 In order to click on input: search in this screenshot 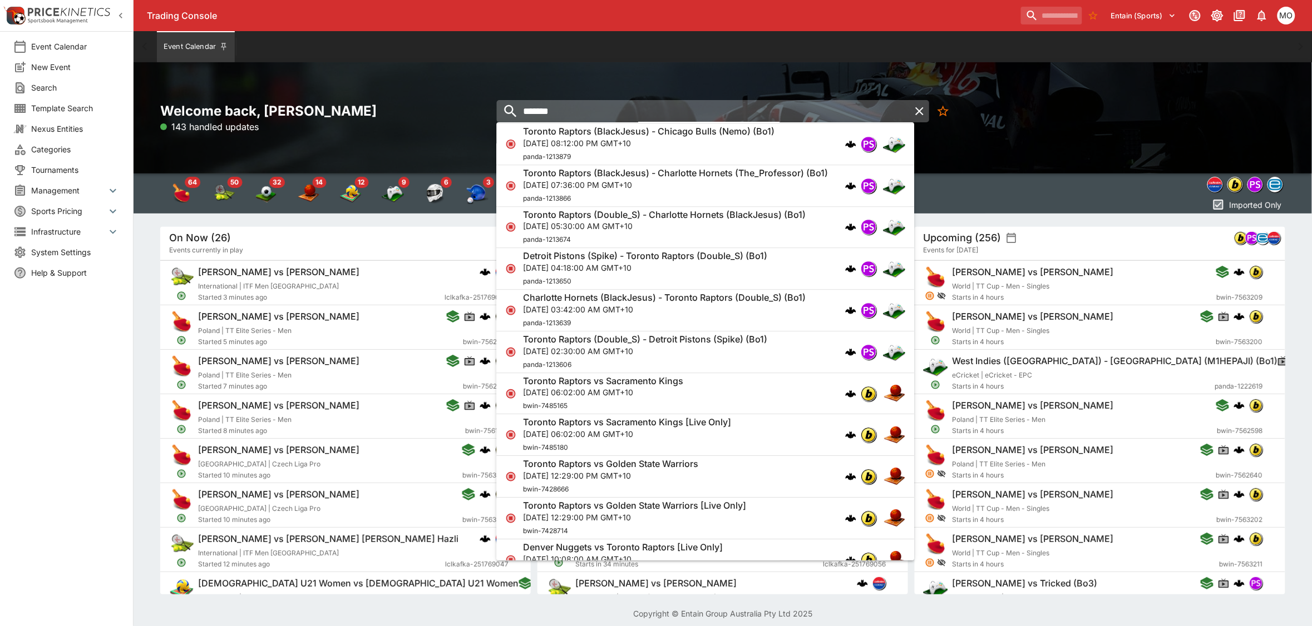, I will do `click(1051, 16)`.